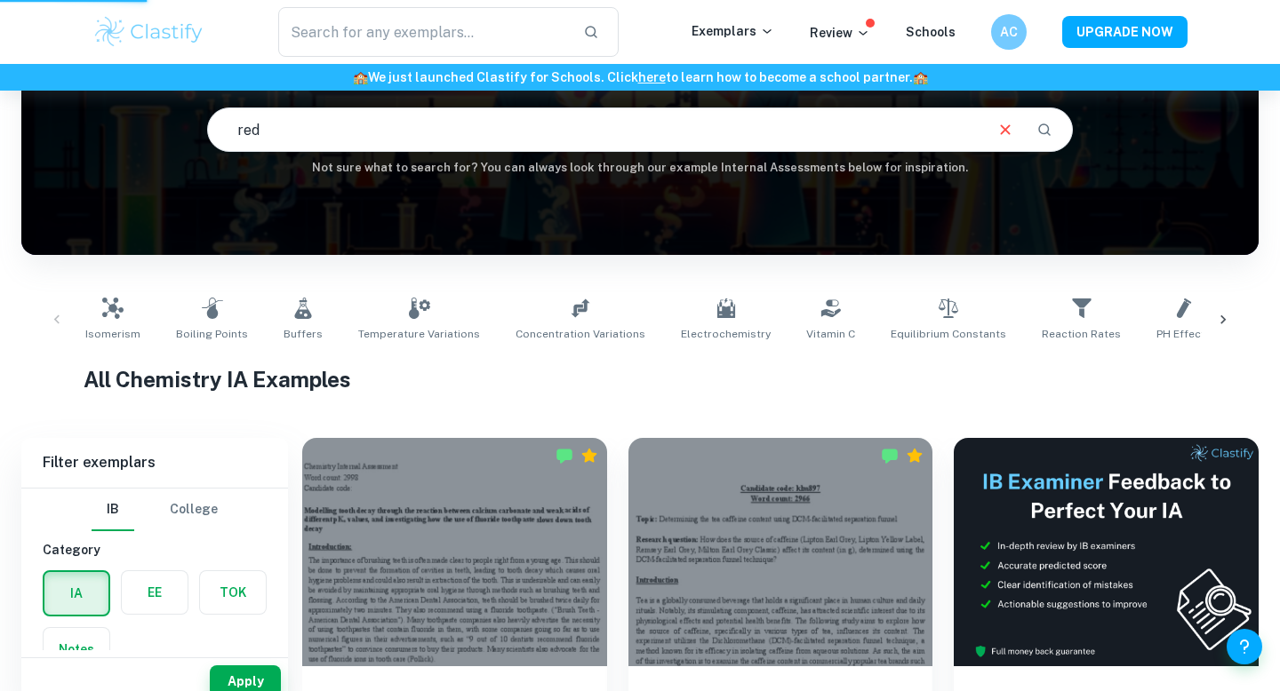  I want to click on p: Exemplars, so click(732, 31).